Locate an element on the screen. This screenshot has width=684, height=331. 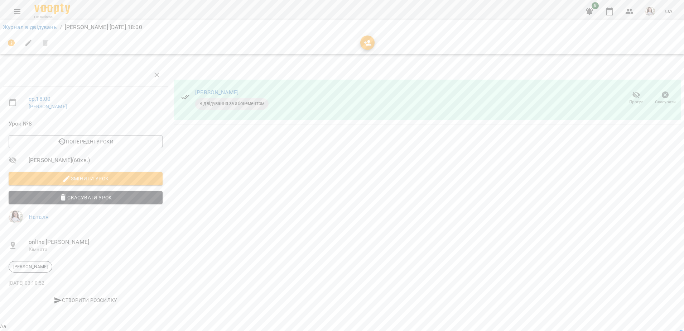
span: Урок №8 is located at coordinates (86, 124).